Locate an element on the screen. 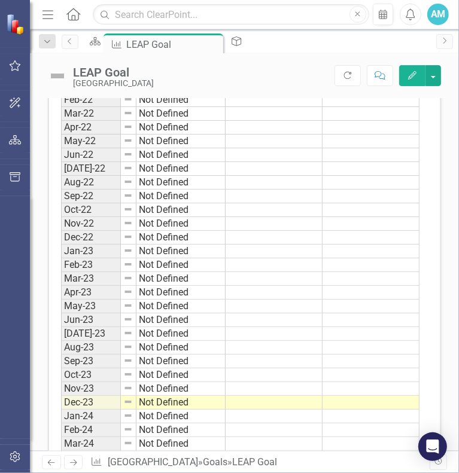 The height and width of the screenshot is (473, 459). input: Search ClearPoint... is located at coordinates (230, 14).